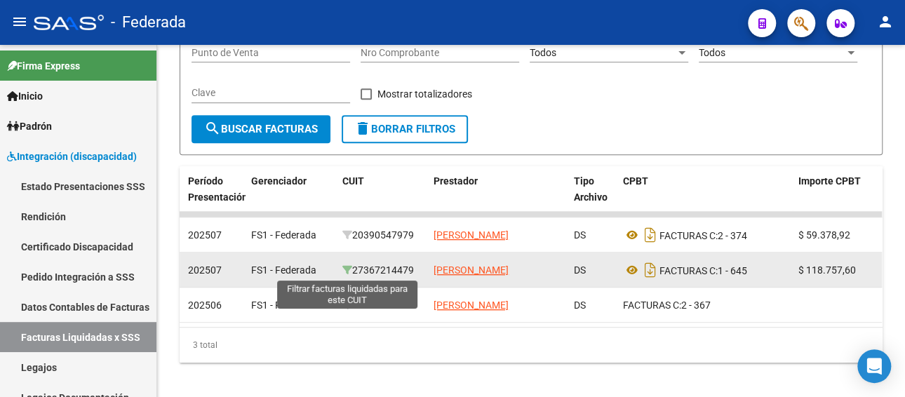  I want to click on div: 2 - 367, so click(705, 305).